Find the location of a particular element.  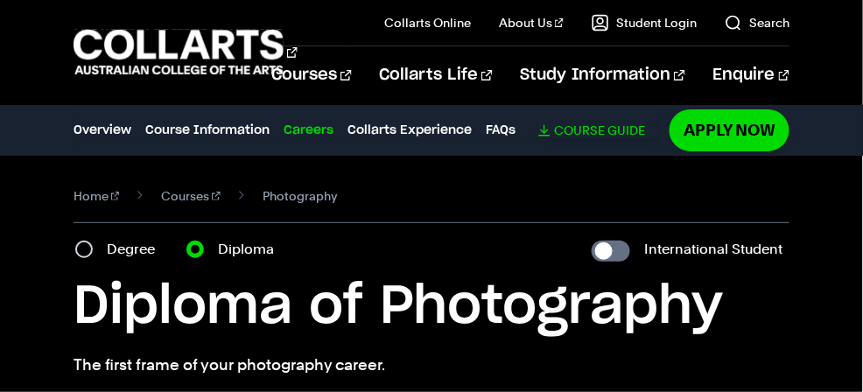

a: Enquire is located at coordinates (751, 75).